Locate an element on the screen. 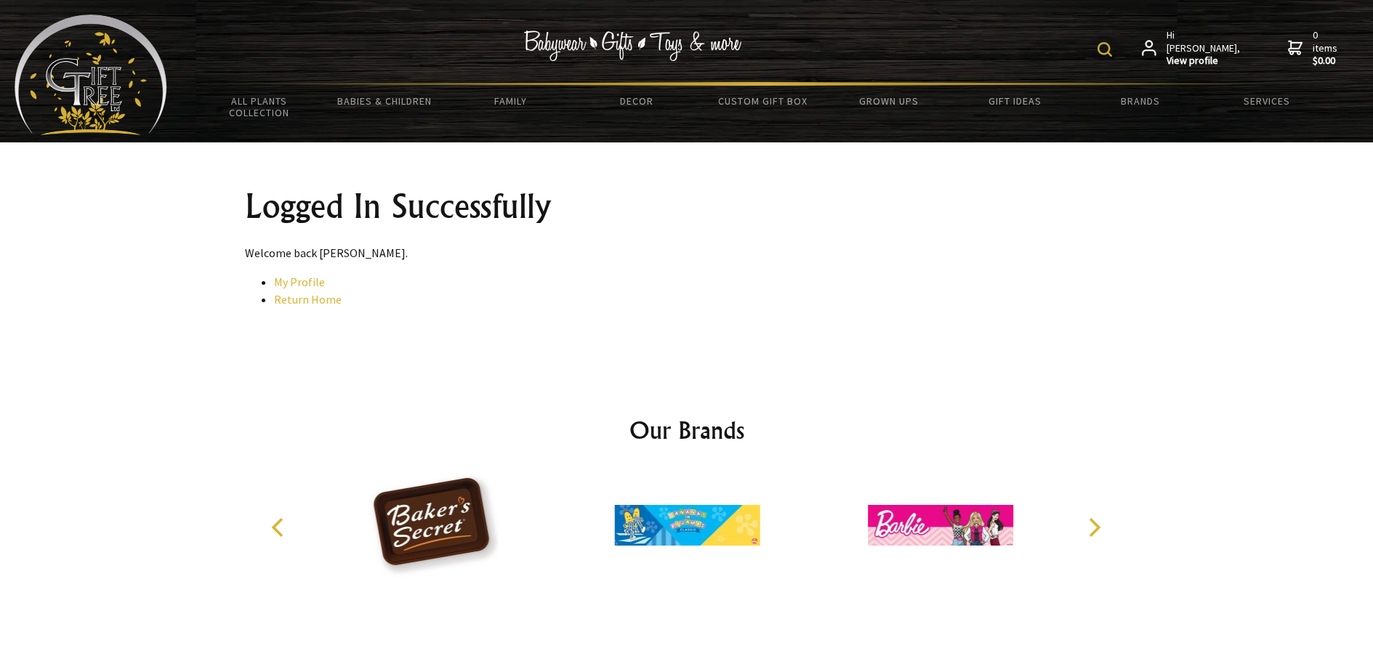 This screenshot has height=656, width=1373. h1: Logged In Successfully is located at coordinates (687, 206).